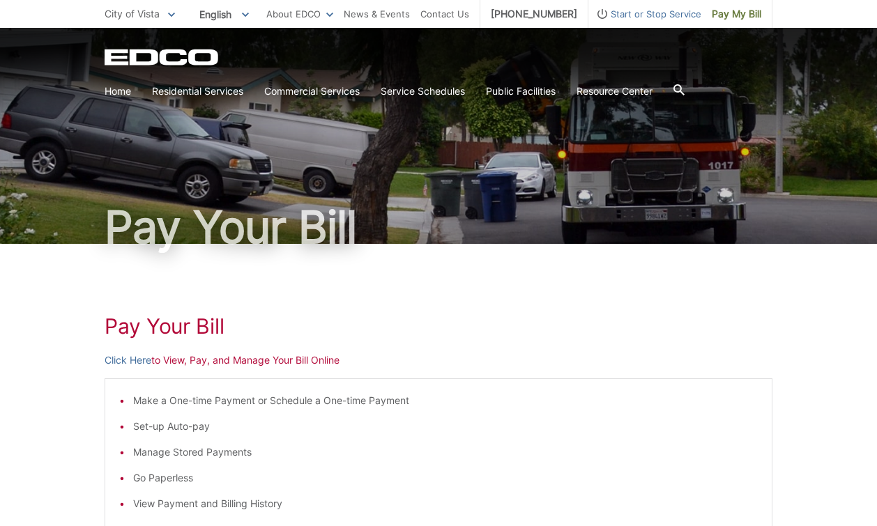 The height and width of the screenshot is (526, 877). I want to click on a: Commercial Services, so click(312, 91).